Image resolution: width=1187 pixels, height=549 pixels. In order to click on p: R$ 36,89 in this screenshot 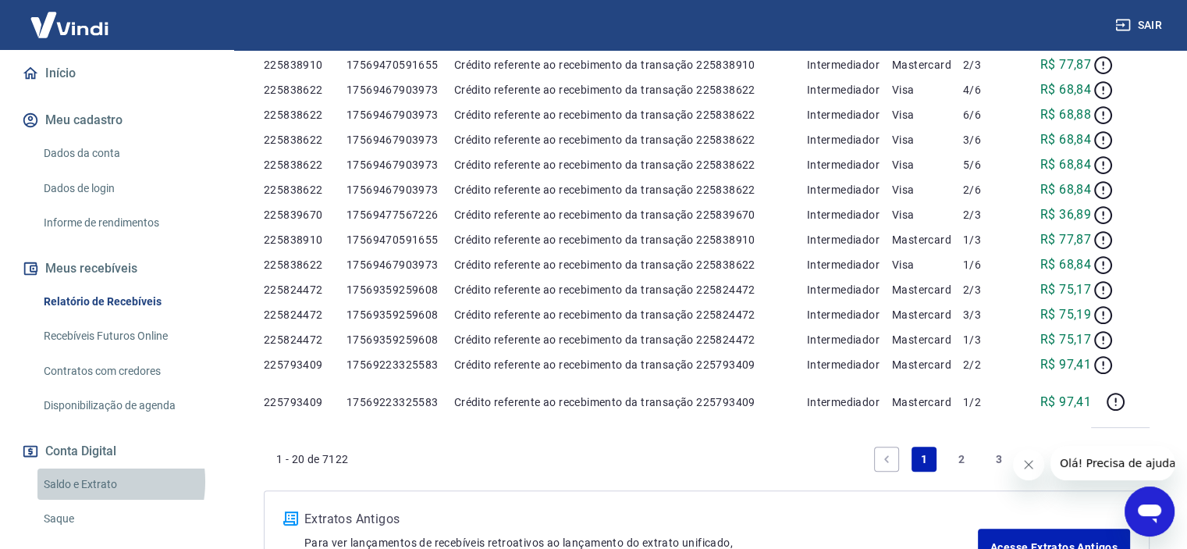, I will do `click(1065, 215)`.